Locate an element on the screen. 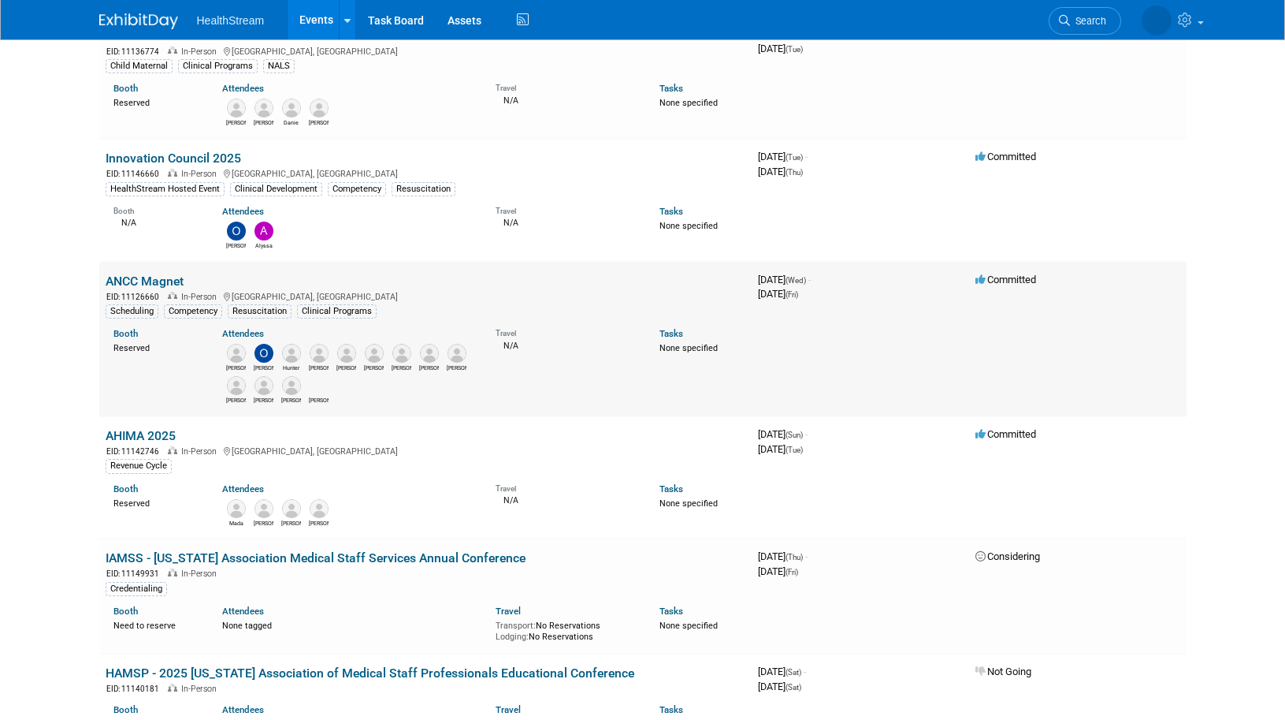  div: Zach Smallwood is located at coordinates (456, 367).